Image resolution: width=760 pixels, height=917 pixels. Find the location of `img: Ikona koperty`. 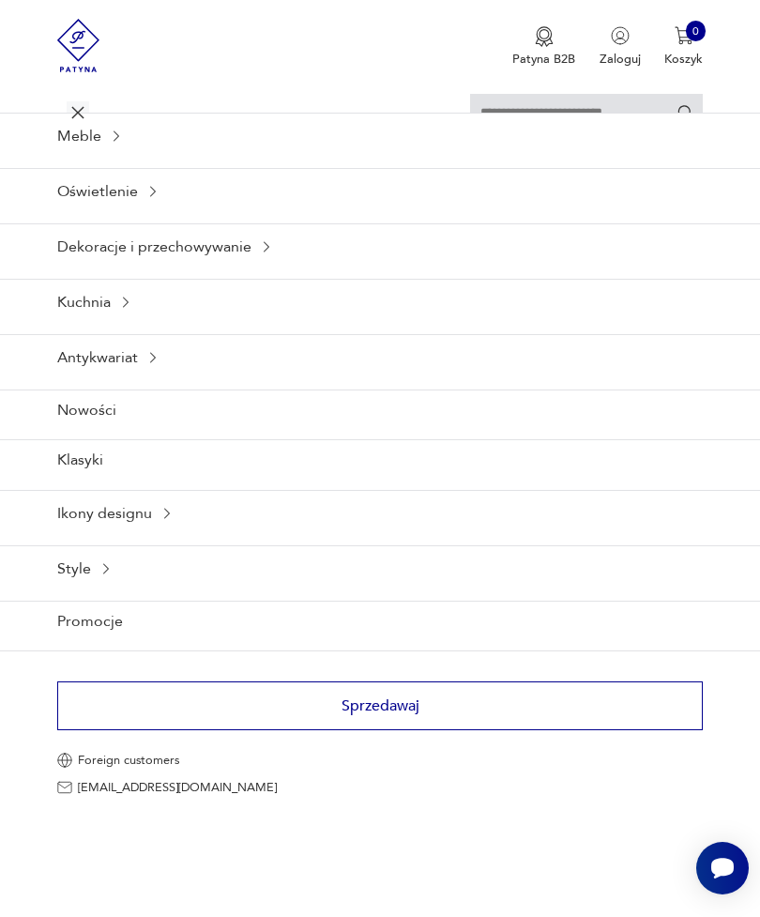

img: Ikona koperty is located at coordinates (65, 787).